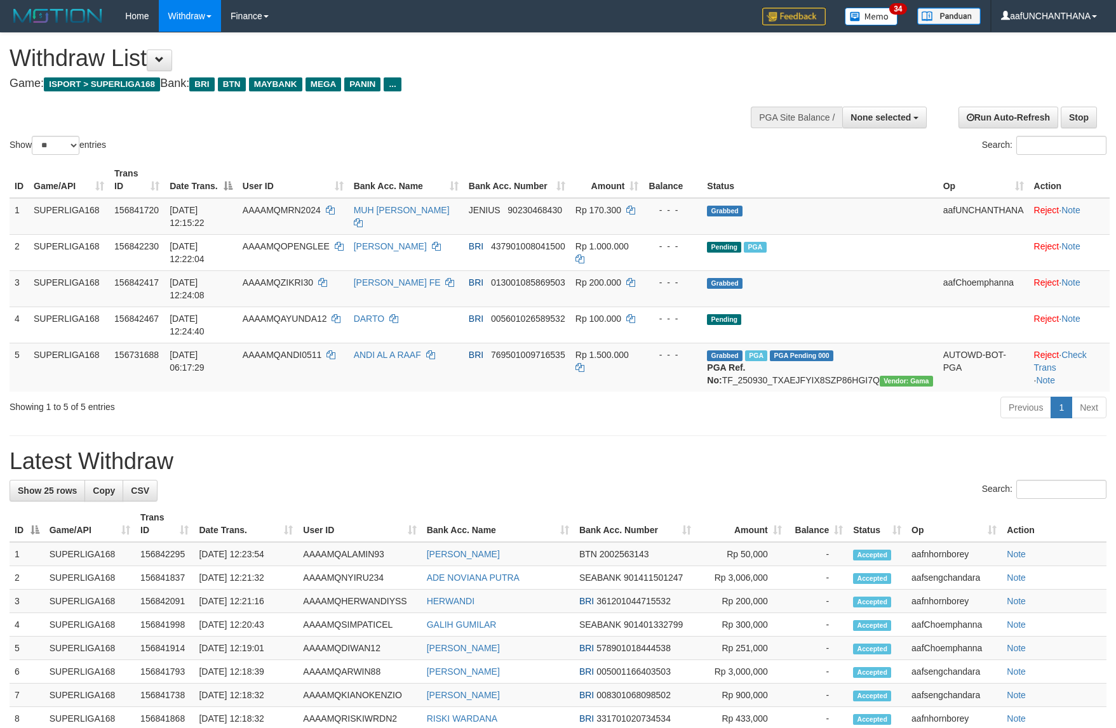  What do you see at coordinates (741, 695) in the screenshot?
I see `td: Rp 900,000` at bounding box center [741, 695].